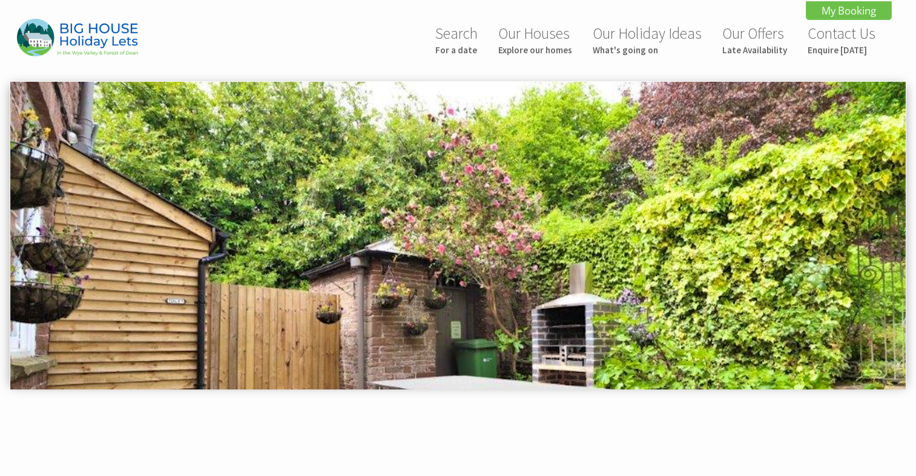 The height and width of the screenshot is (476, 916). I want to click on small: Explore our homes, so click(535, 50).